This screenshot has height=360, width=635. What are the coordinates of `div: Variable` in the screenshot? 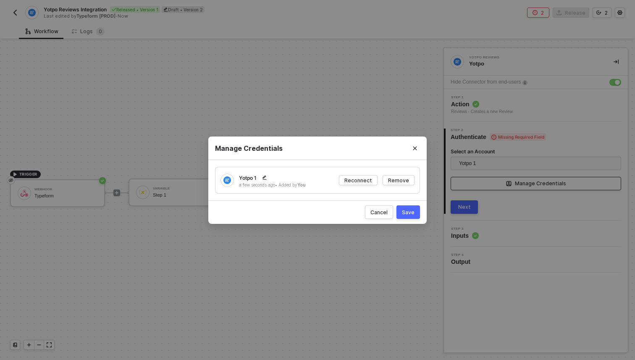 It's located at (184, 189).